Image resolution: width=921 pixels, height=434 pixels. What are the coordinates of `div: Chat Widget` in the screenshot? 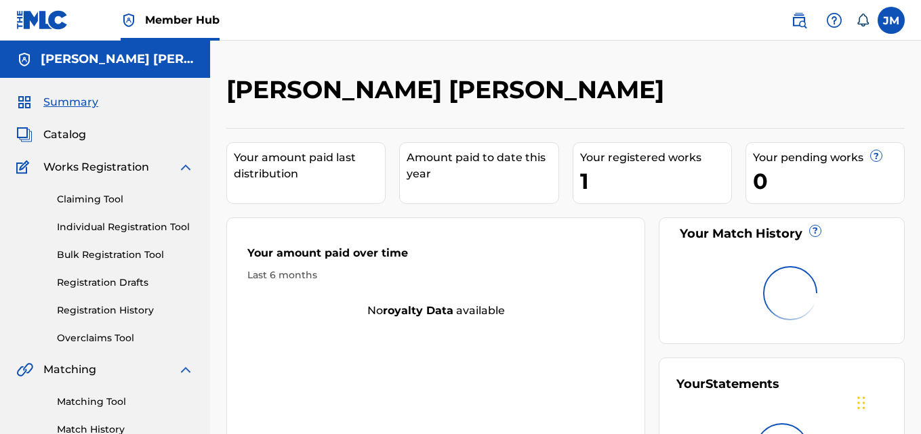 It's located at (887, 402).